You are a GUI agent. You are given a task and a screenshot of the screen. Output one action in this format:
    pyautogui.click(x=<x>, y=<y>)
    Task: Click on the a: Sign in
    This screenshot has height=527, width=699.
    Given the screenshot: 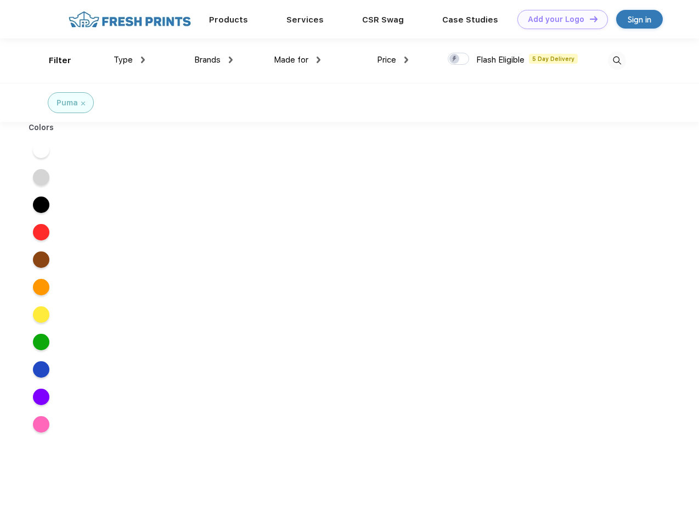 What is the action you would take?
    pyautogui.click(x=640, y=19)
    